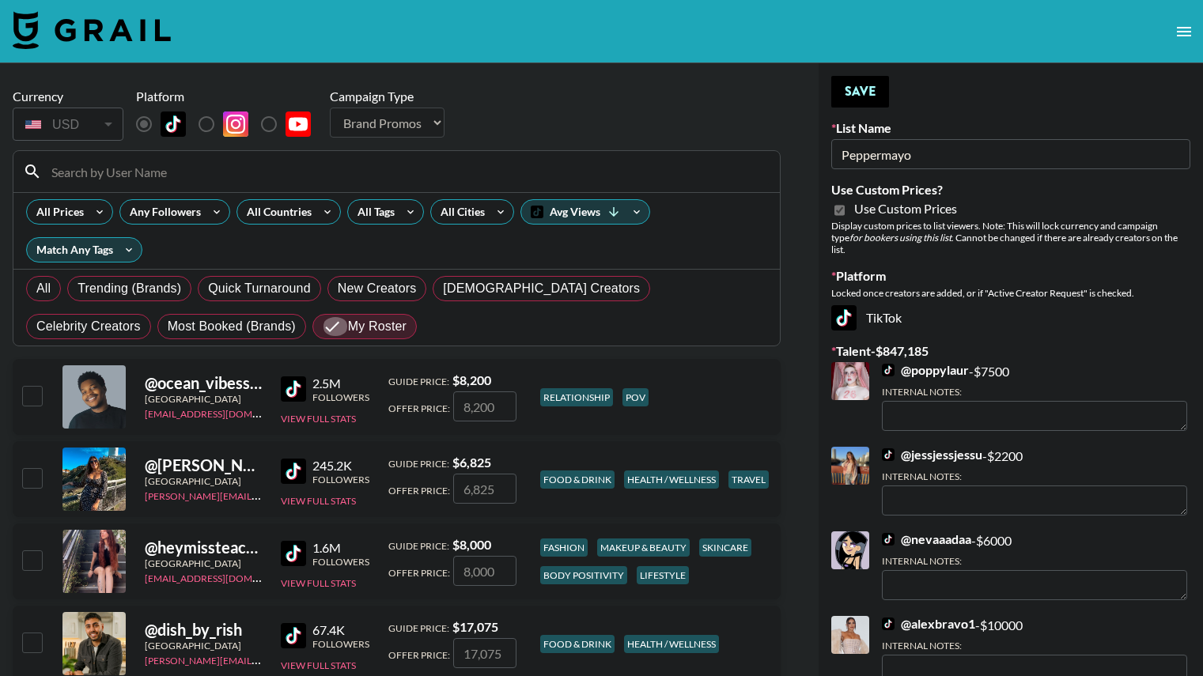 The image size is (1203, 676). Describe the element at coordinates (259, 289) in the screenshot. I see `span: Quick Turnaround` at that location.